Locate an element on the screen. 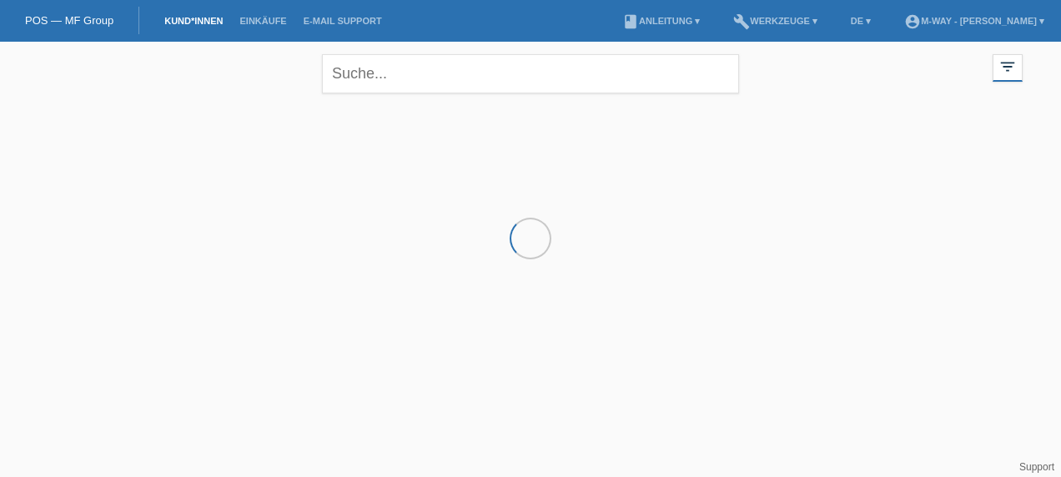 This screenshot has width=1061, height=477. a: Einkäufe is located at coordinates (263, 21).